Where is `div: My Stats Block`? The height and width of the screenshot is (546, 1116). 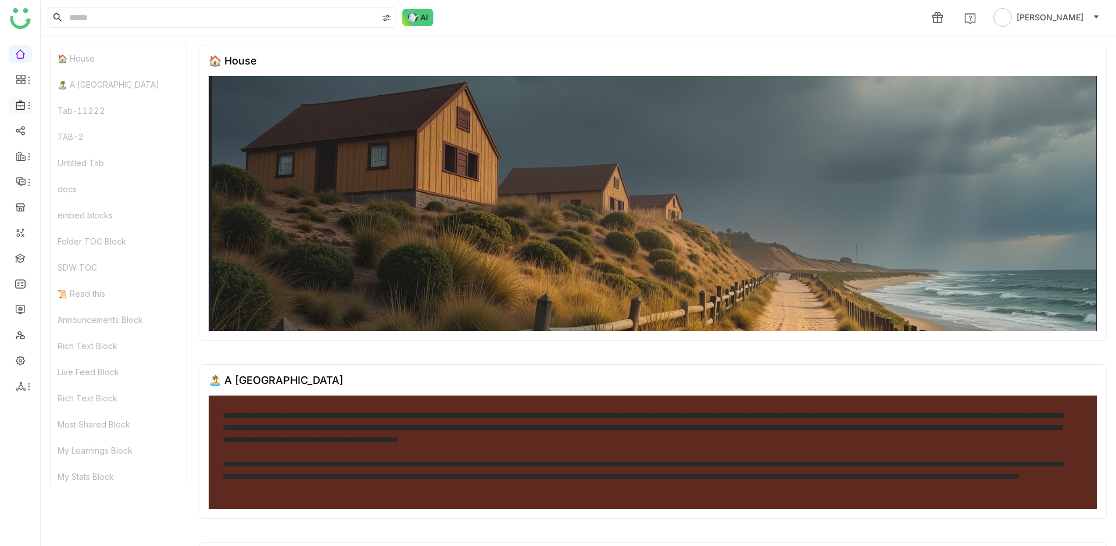
div: My Stats Block is located at coordinates (119, 477).